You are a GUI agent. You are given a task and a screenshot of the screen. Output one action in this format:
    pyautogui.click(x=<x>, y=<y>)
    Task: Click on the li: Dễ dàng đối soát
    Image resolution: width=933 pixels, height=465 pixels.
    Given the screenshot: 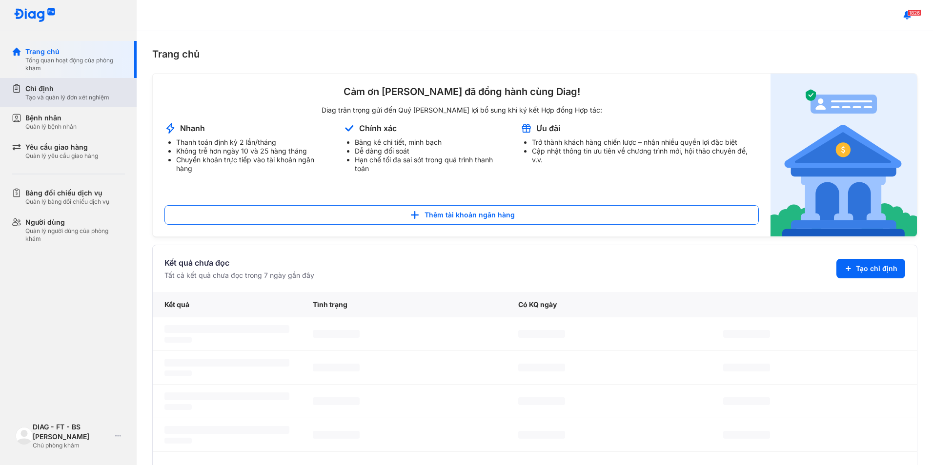 What is the action you would take?
    pyautogui.click(x=431, y=151)
    